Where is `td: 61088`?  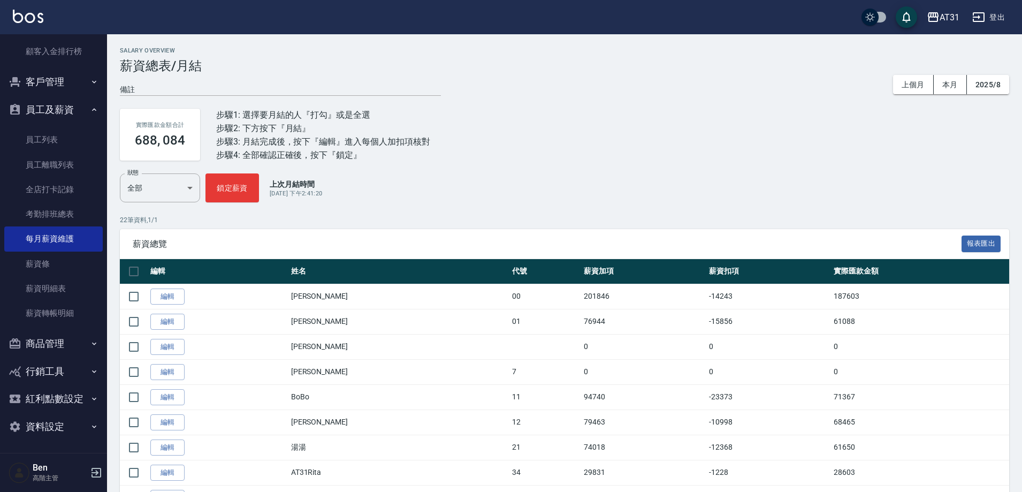
td: 61088 is located at coordinates (920, 321).